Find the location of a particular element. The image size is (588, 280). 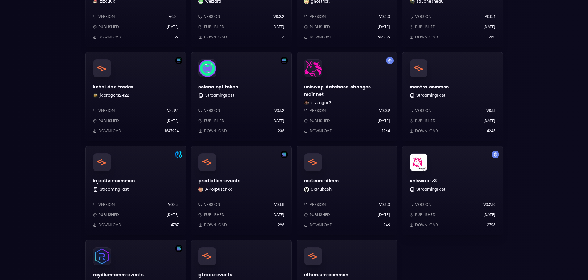

button: 0xMukesh is located at coordinates (321, 189).